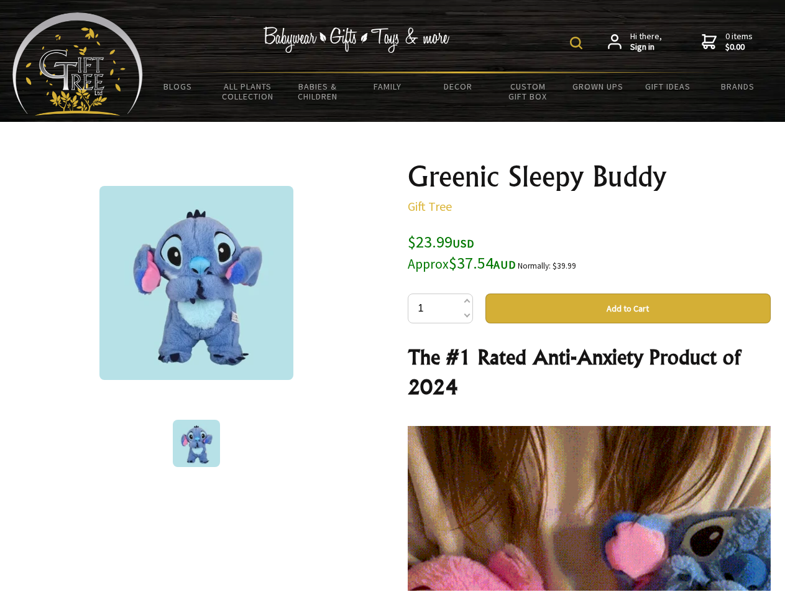  I want to click on a: Decor, so click(458, 86).